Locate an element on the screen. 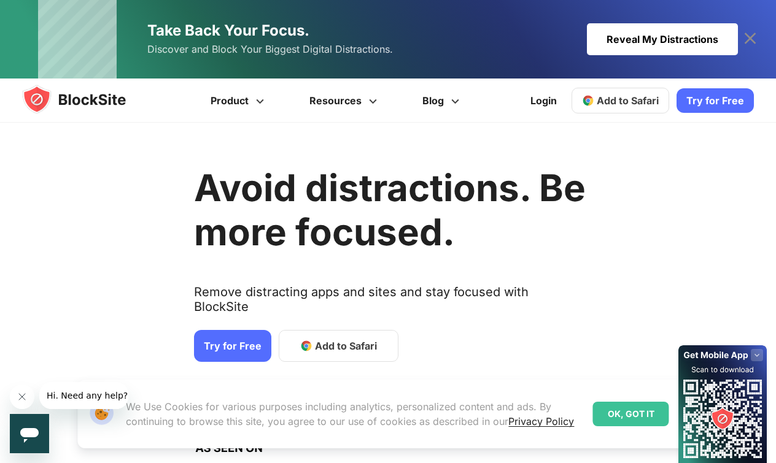 The height and width of the screenshot is (463, 776). div: OK, GOT IT is located at coordinates (631, 414).